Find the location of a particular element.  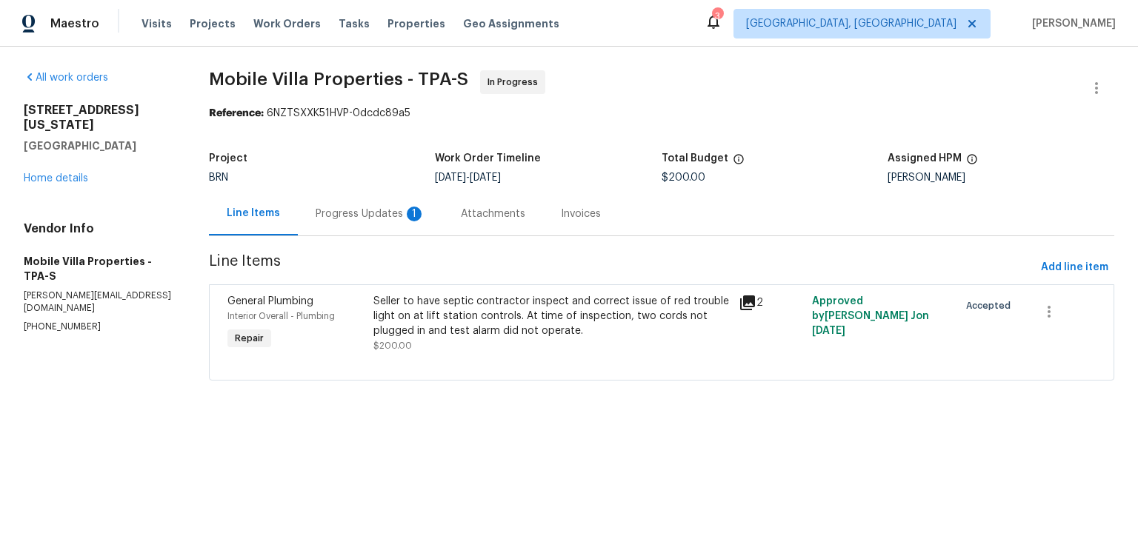

div: 3 is located at coordinates (717, 16).